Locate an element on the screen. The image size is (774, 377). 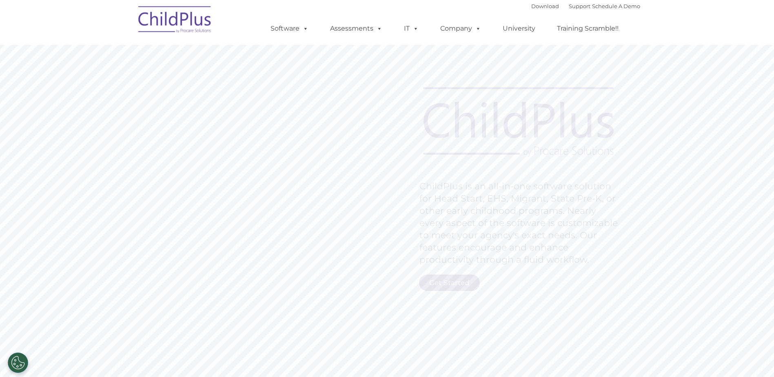
a: Get Started is located at coordinates (449, 283).